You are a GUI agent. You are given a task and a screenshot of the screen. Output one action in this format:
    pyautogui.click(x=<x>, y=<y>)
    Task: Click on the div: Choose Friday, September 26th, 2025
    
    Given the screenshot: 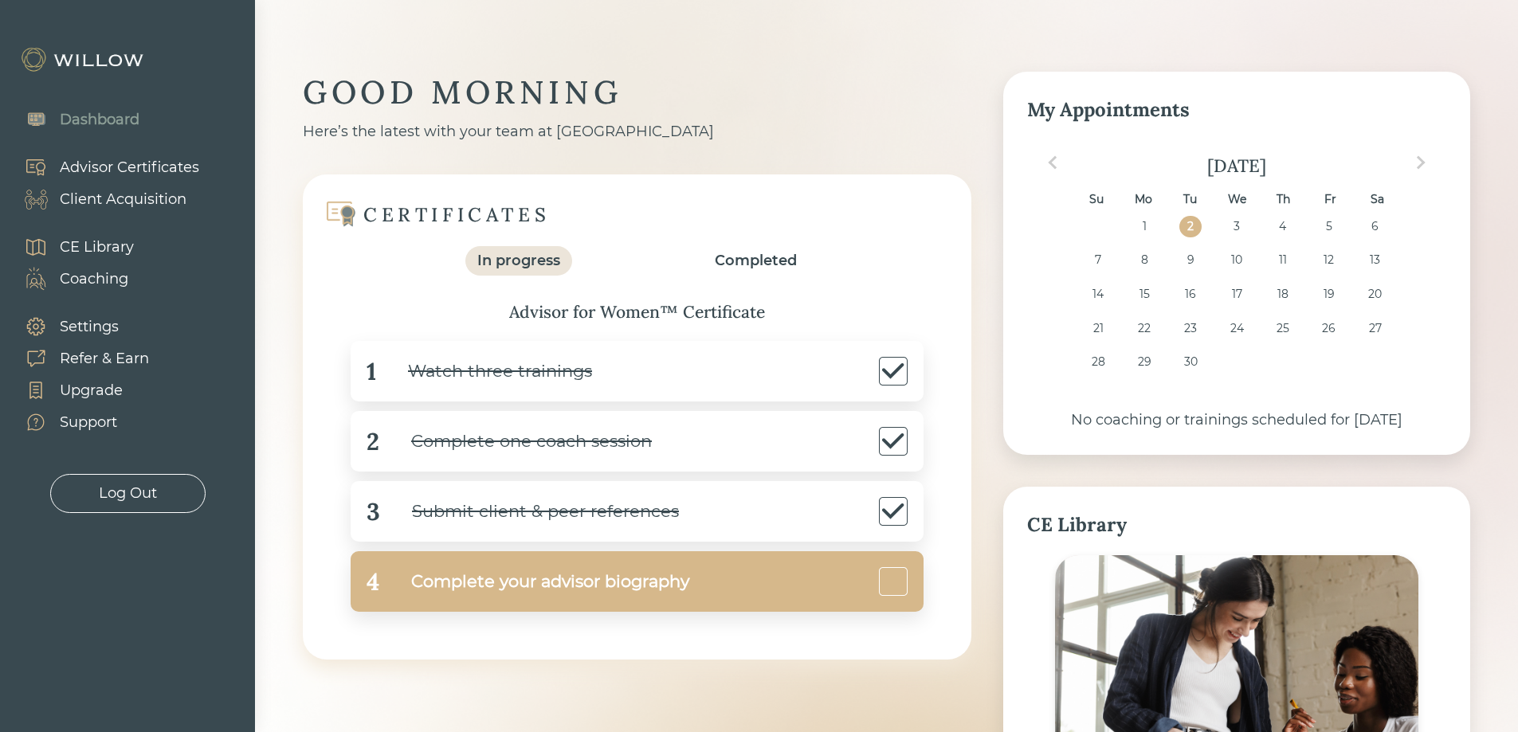 What is the action you would take?
    pyautogui.click(x=1328, y=328)
    